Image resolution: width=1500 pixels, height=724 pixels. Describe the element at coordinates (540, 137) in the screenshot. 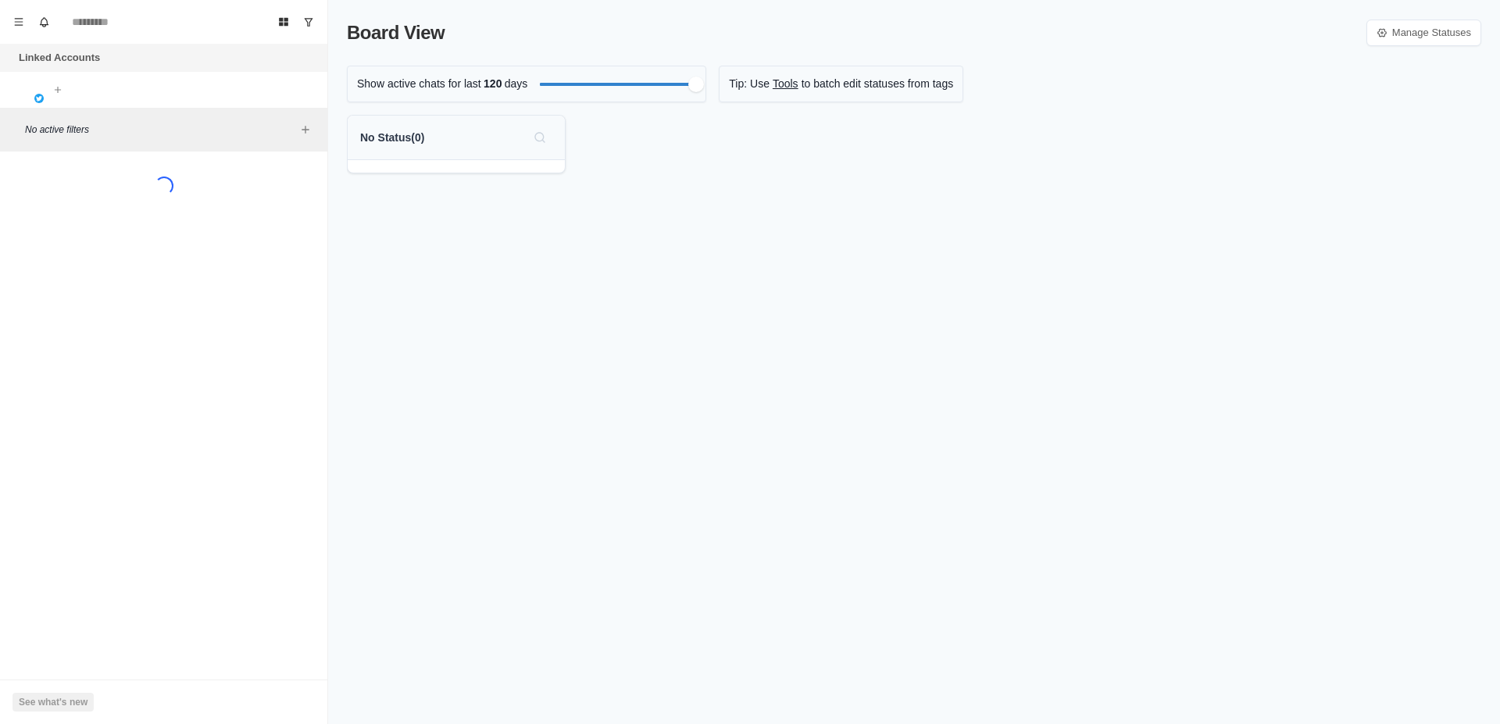

I see `button: Search` at that location.